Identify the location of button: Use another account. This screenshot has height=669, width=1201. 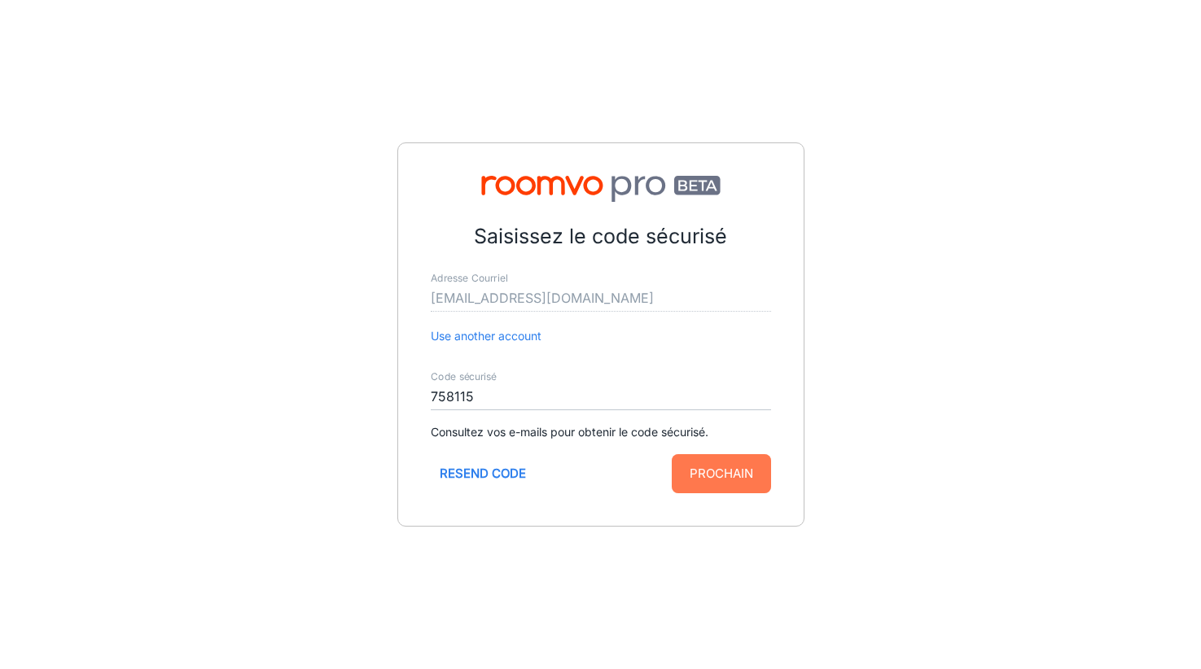
(486, 336).